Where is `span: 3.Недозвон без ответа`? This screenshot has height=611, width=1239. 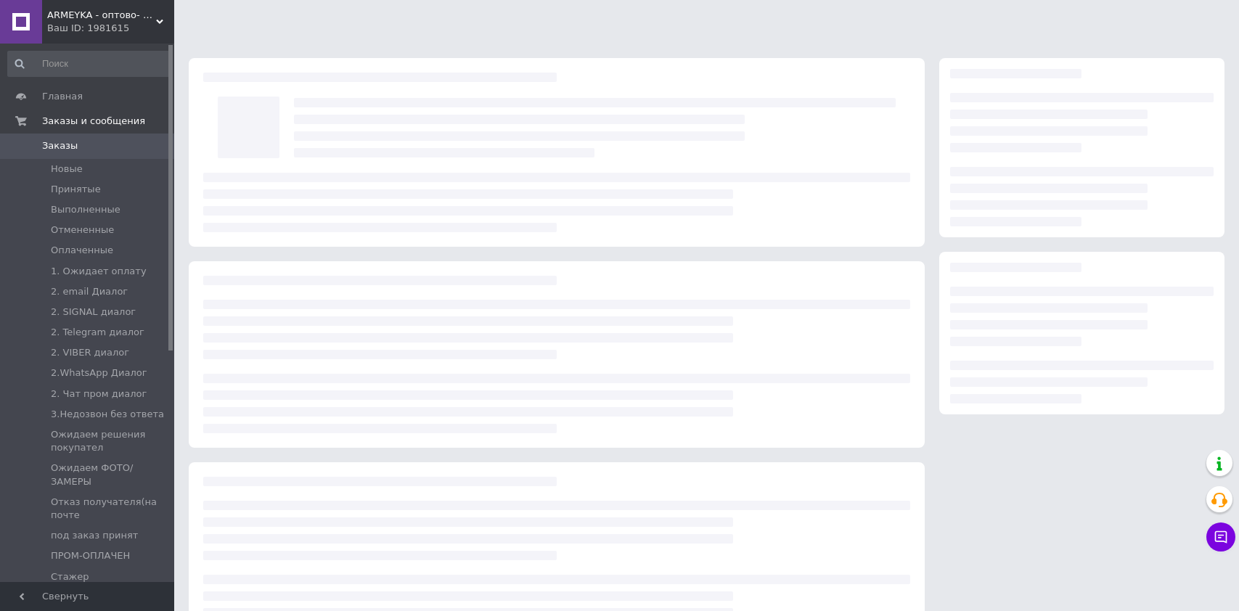 span: 3.Недозвон без ответа is located at coordinates (107, 414).